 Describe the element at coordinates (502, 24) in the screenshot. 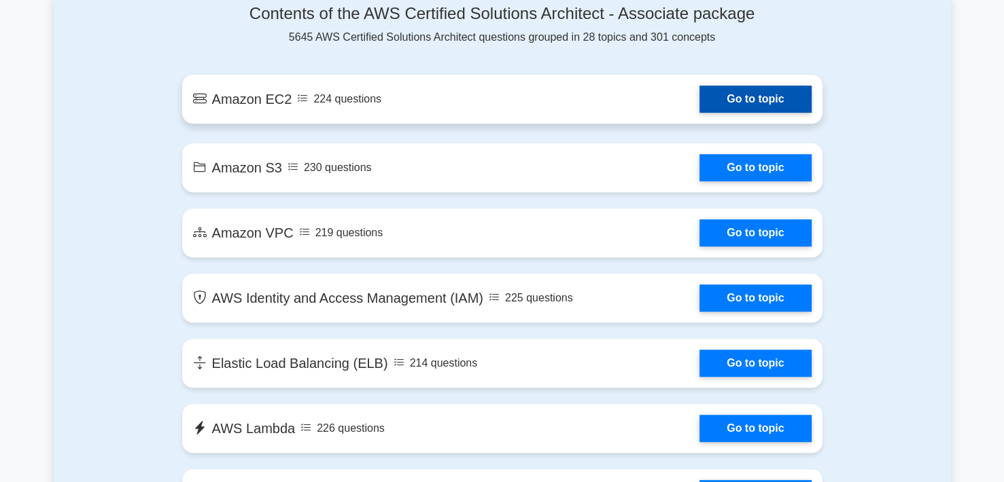

I see `div: 5645 AWS Certified Solutions Architect questions grouped in 28 topics and 301 concepts` at that location.